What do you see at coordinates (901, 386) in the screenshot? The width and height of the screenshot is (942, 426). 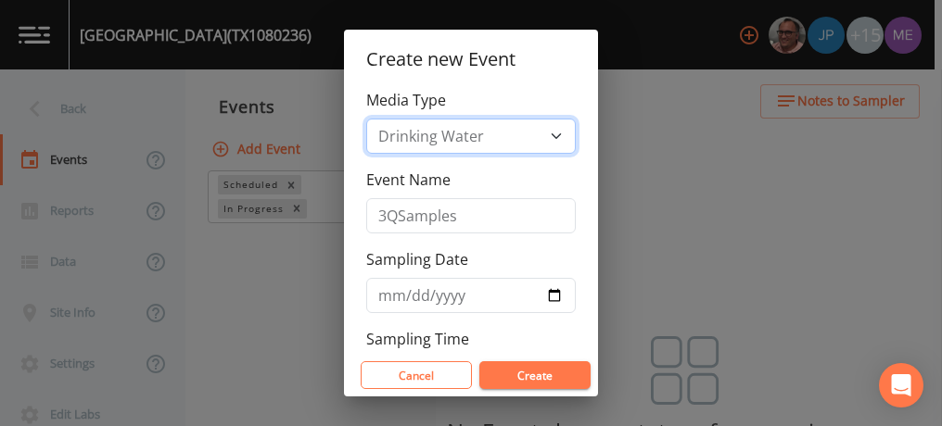 I see `div: Open Intercom Messenger` at bounding box center [901, 386].